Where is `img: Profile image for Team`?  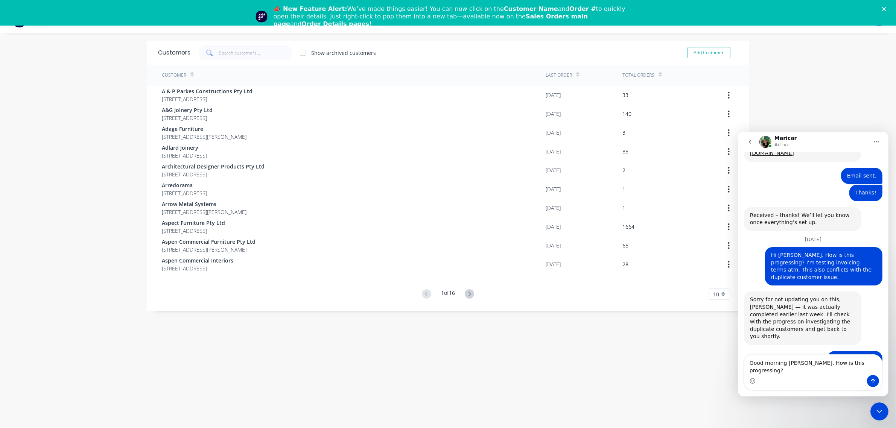
img: Profile image for Team is located at coordinates (261, 17).